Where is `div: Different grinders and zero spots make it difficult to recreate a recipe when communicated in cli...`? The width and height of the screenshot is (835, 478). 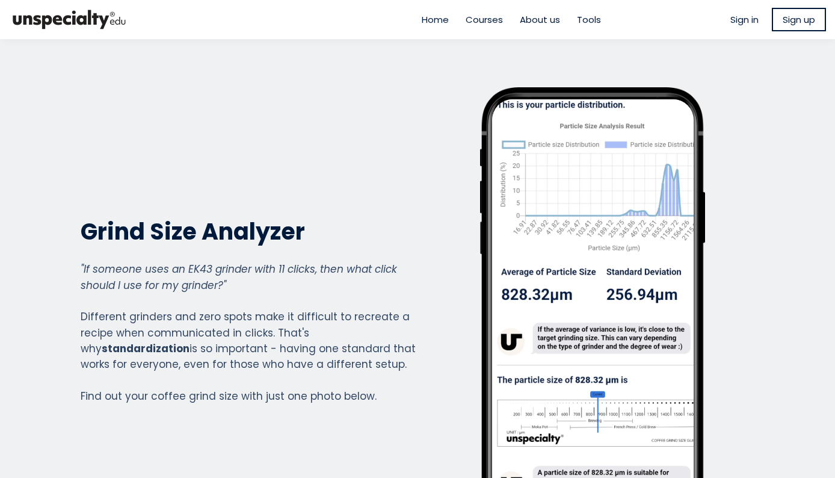
div: Different grinders and zero spots make it difficult to recreate a recipe when communicated in cli... is located at coordinates (249, 332).